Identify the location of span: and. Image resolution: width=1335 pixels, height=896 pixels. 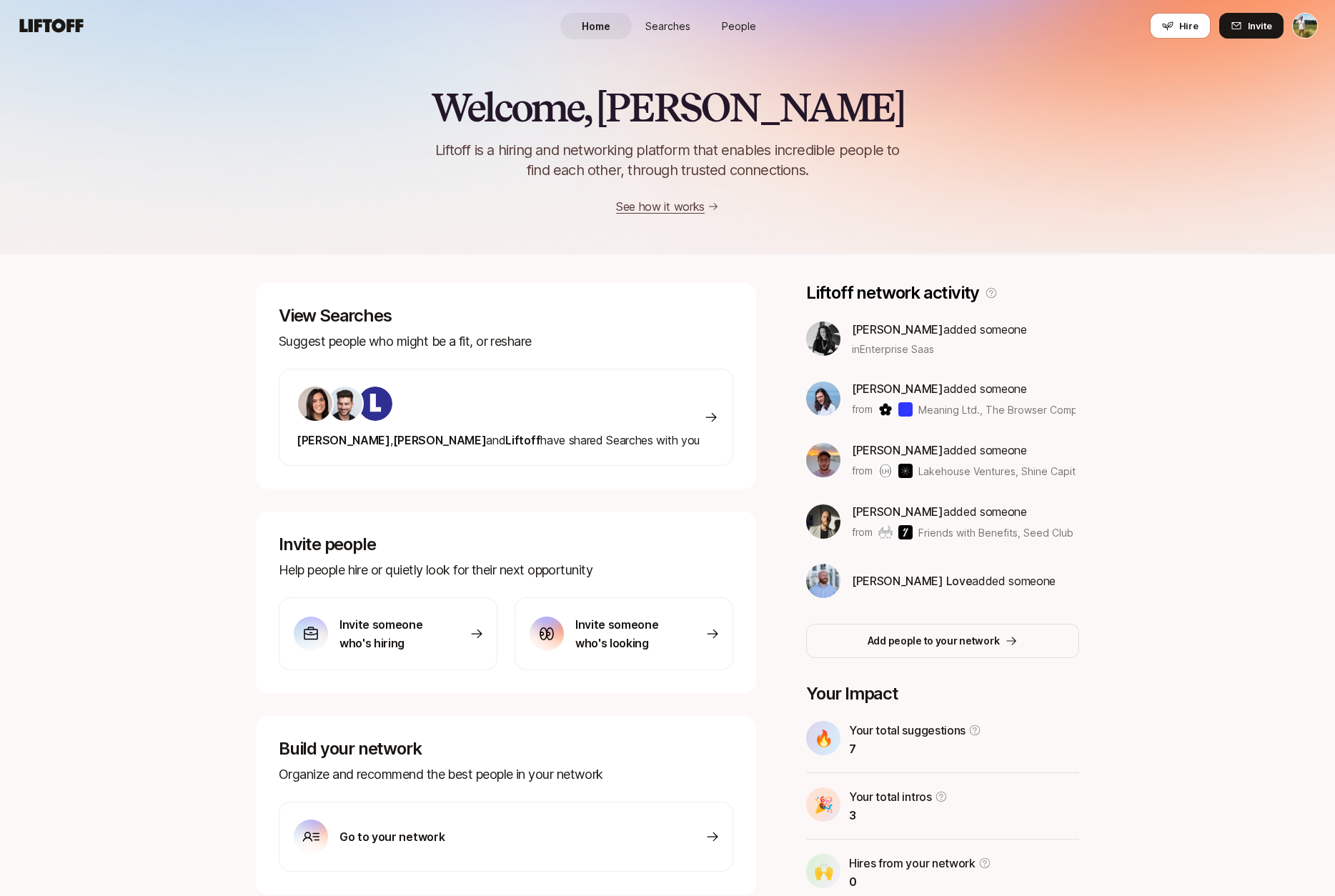
(495, 440).